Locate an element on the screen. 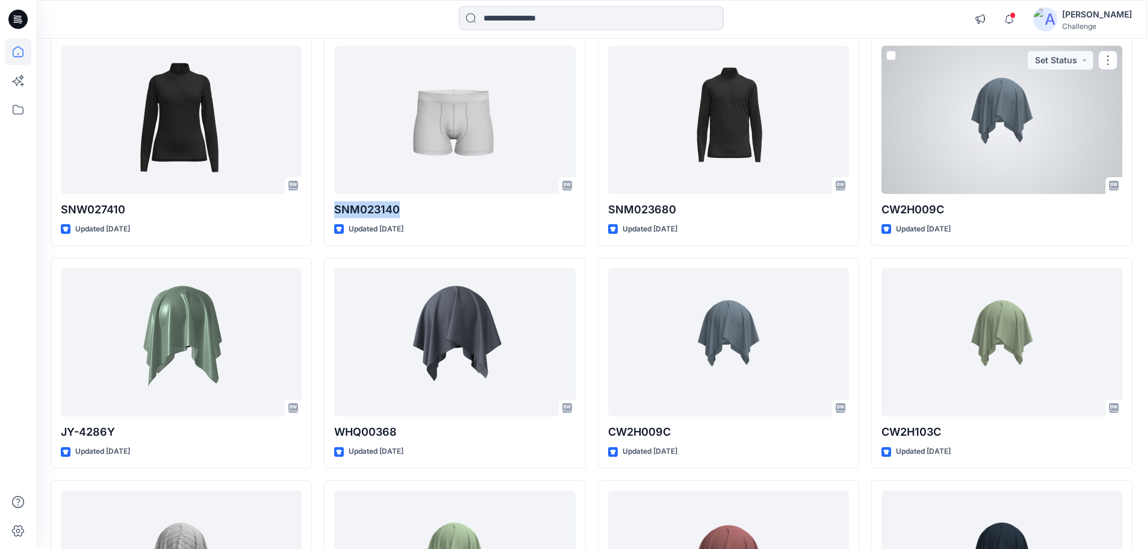  a: SNW027410 is located at coordinates (181, 120).